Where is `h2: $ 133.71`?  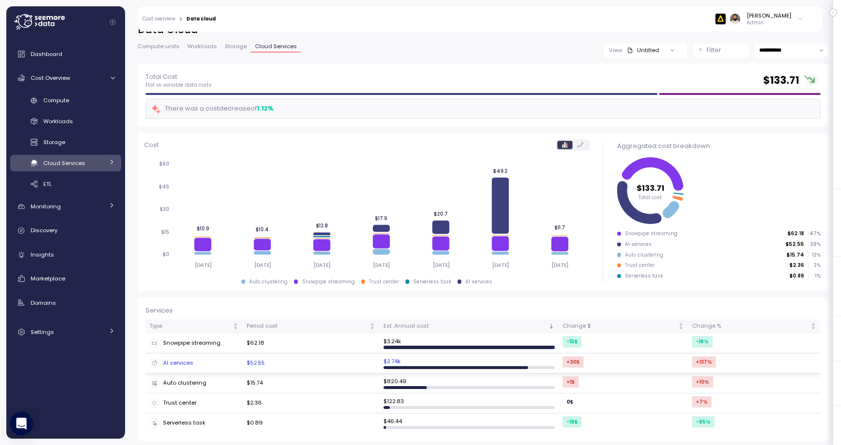
h2: $ 133.71 is located at coordinates (781, 80).